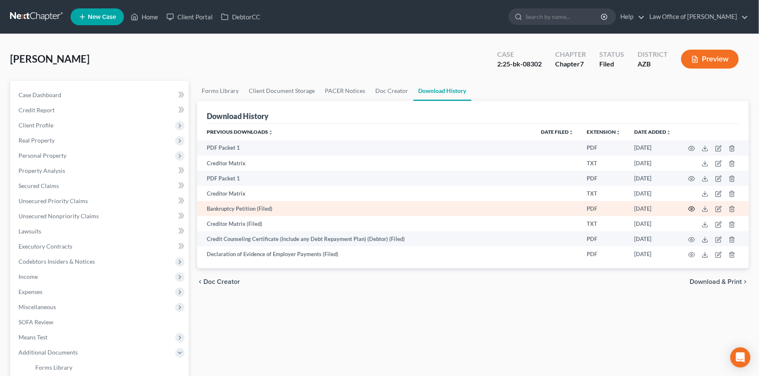  I want to click on a: SOFA Review, so click(100, 322).